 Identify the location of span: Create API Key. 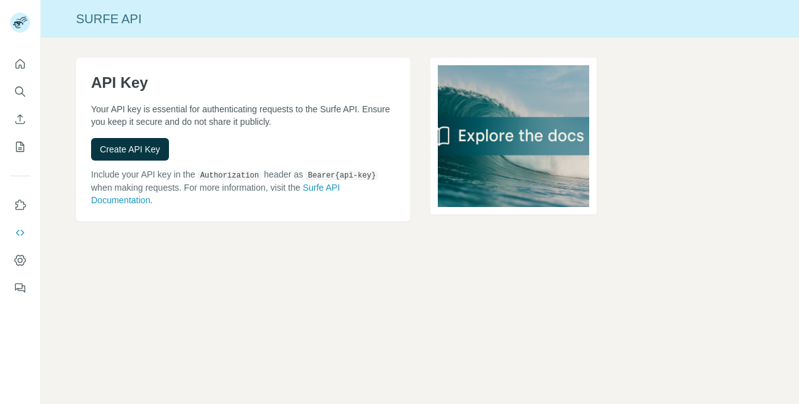
(130, 149).